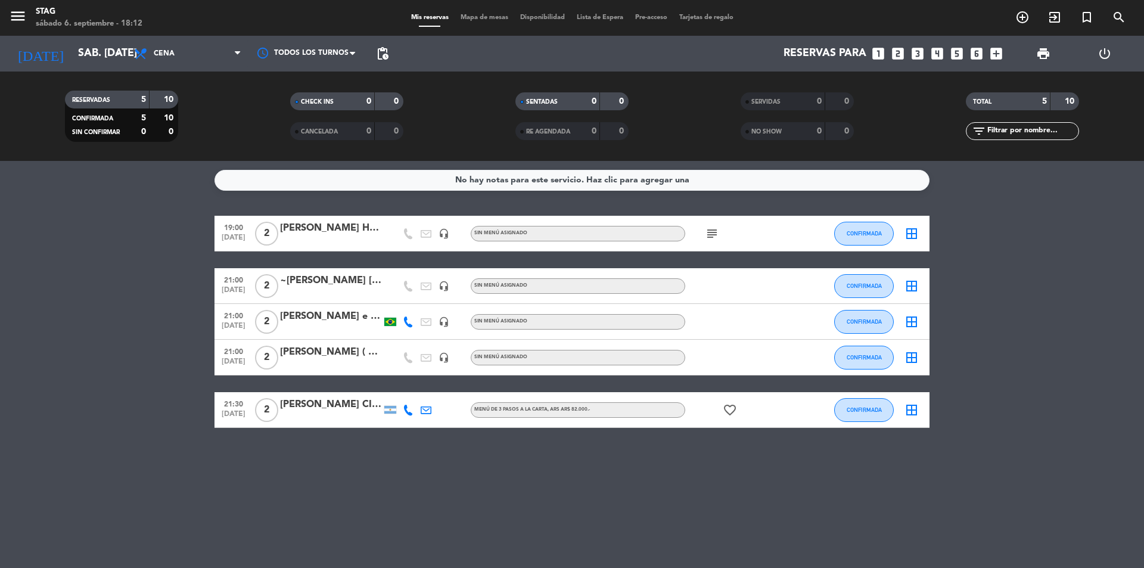 The image size is (1144, 568). What do you see at coordinates (383, 54) in the screenshot?
I see `span: pending_actions` at bounding box center [383, 54].